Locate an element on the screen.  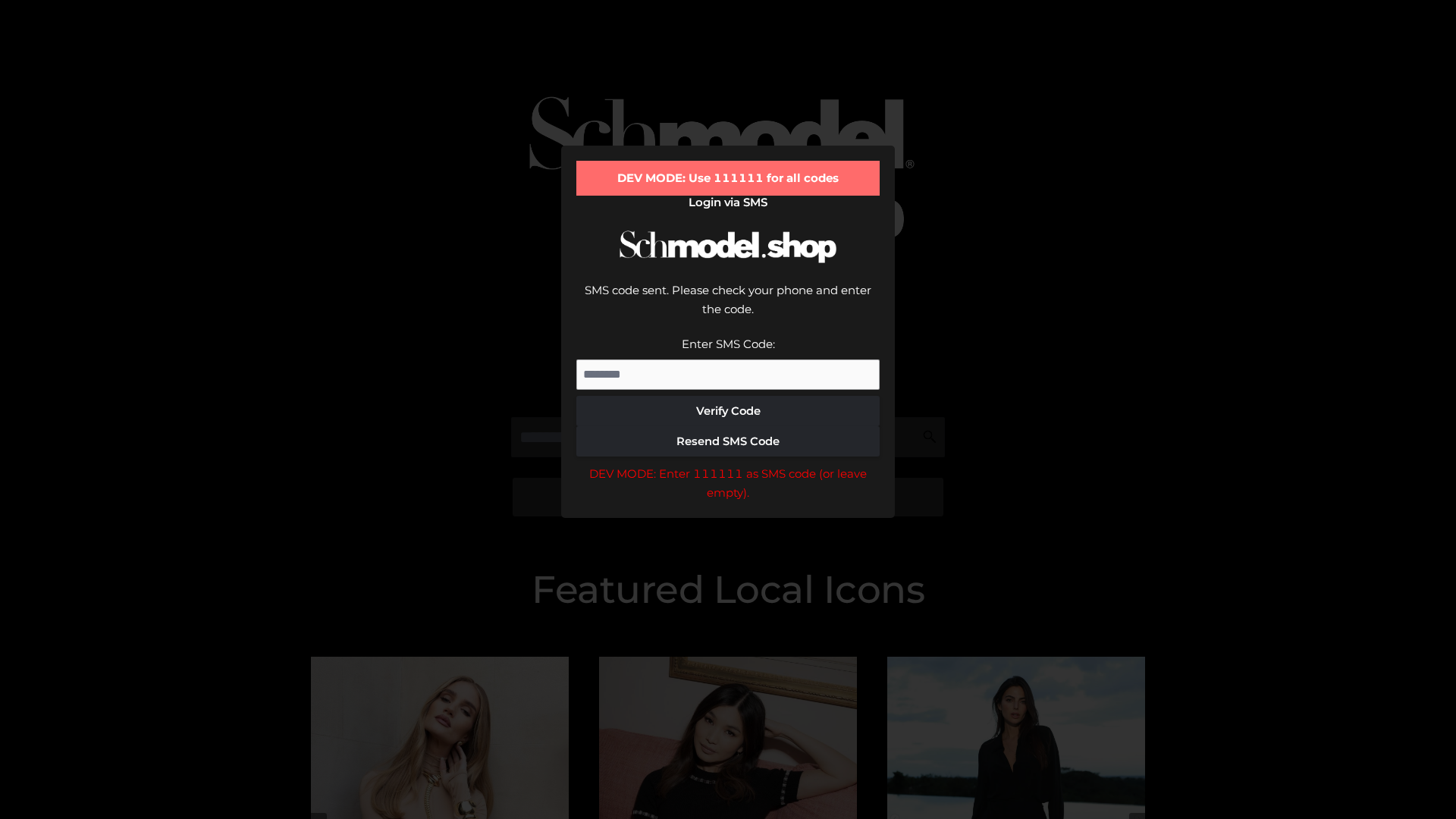
div: DEV MODE: Use 111111 for all codes is located at coordinates (728, 178).